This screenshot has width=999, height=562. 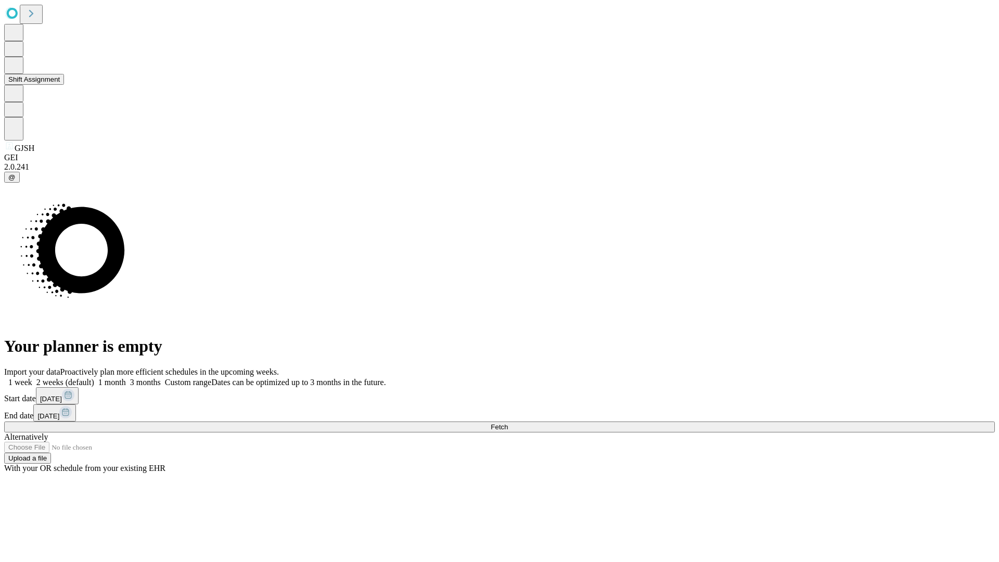 What do you see at coordinates (24, 148) in the screenshot?
I see `span: GJSH` at bounding box center [24, 148].